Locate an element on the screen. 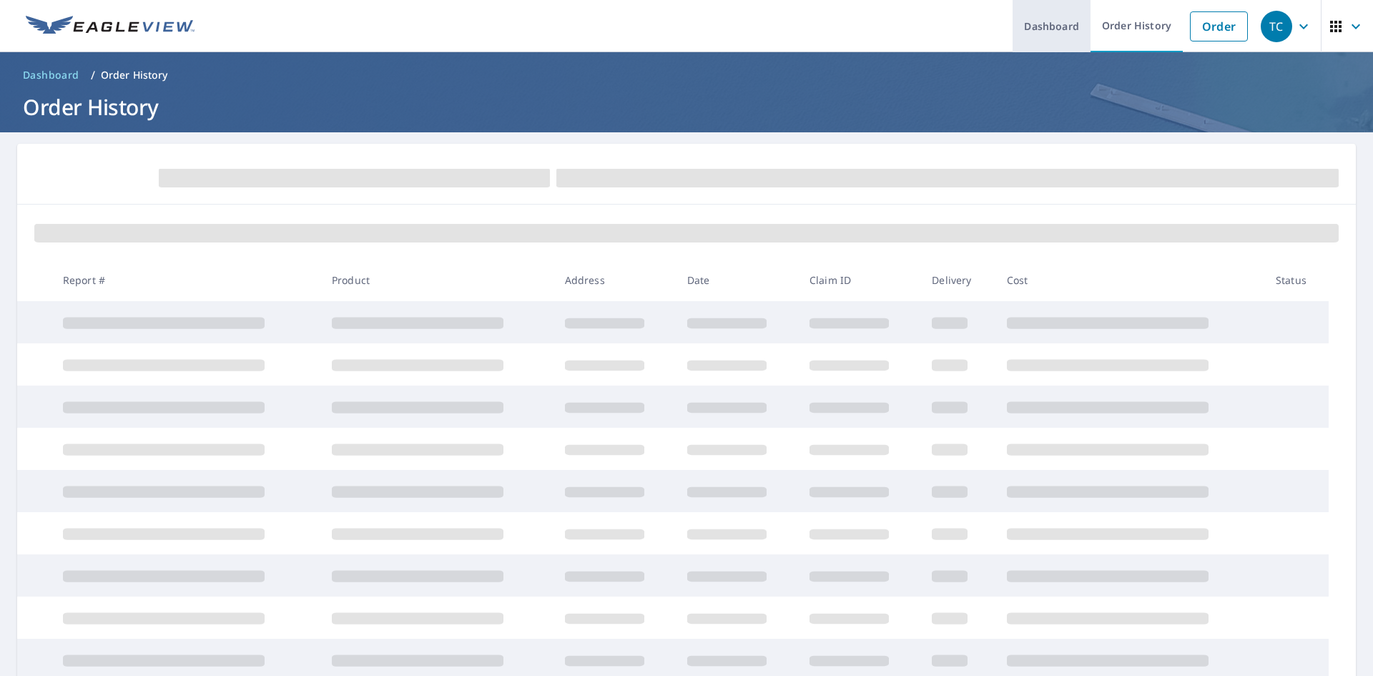  a: Dashboard is located at coordinates (51, 75).